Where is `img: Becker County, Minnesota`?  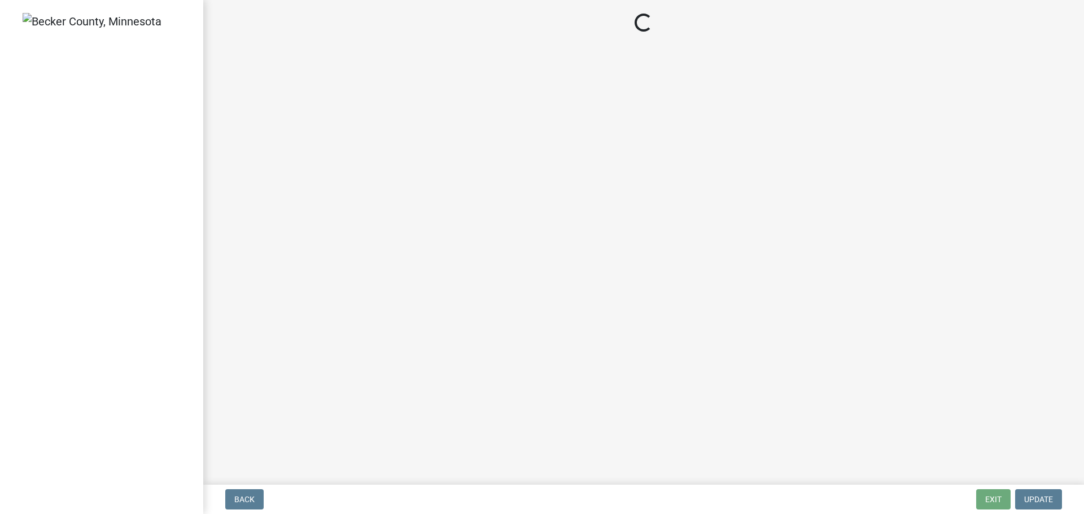
img: Becker County, Minnesota is located at coordinates (92, 21).